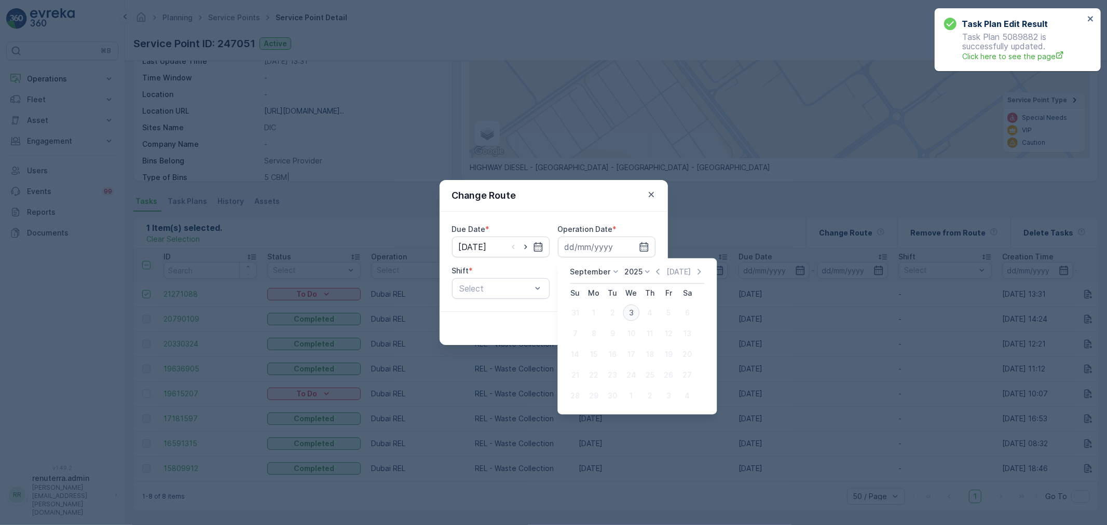 The height and width of the screenshot is (525, 1107). Describe the element at coordinates (1014, 47) in the screenshot. I see `p: Task Plan 5089882 is successfully updated.` at that location.